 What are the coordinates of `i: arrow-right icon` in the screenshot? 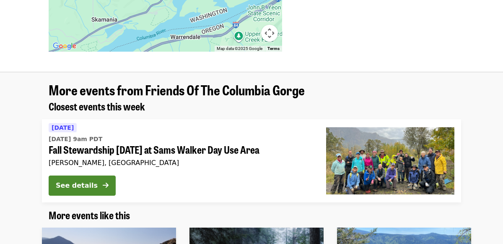 It's located at (106, 185).